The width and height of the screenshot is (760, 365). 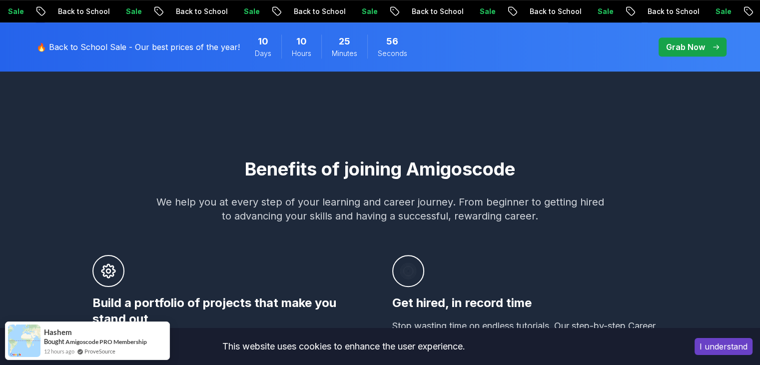 I want to click on span: 12 hours ago, so click(x=59, y=351).